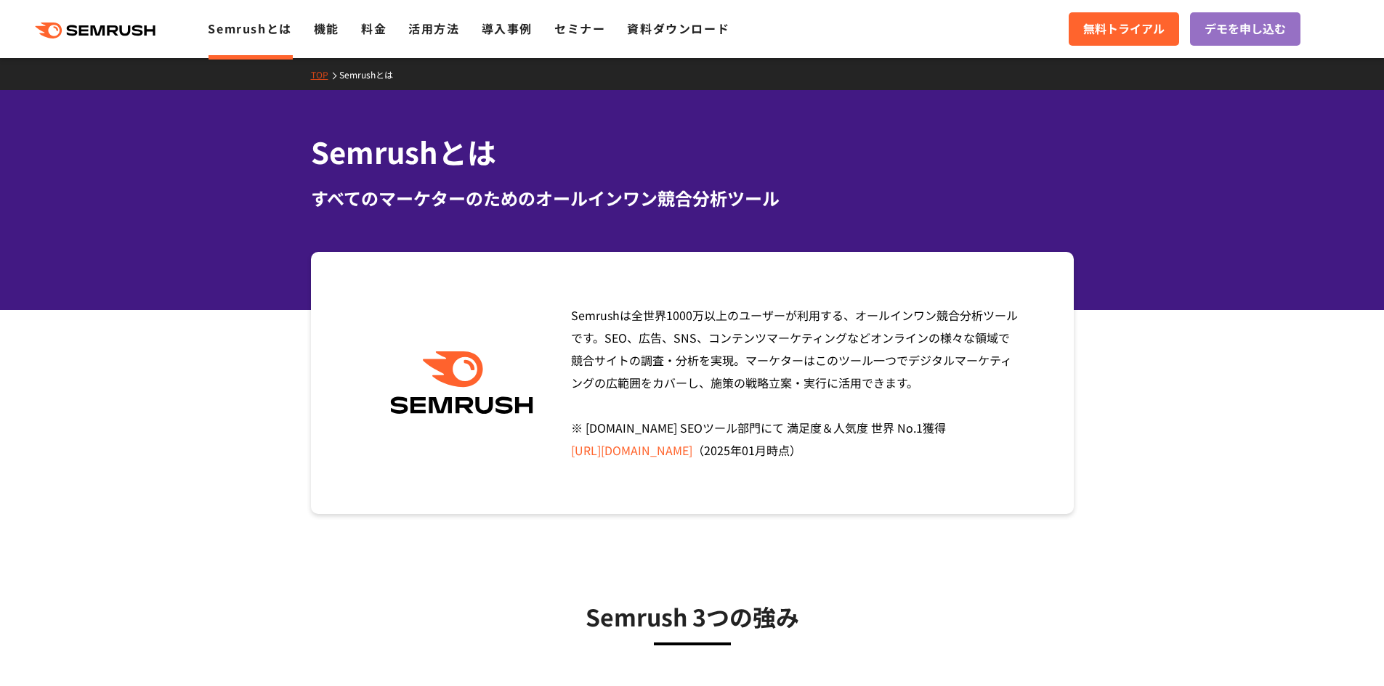  I want to click on a: セミナー, so click(580, 28).